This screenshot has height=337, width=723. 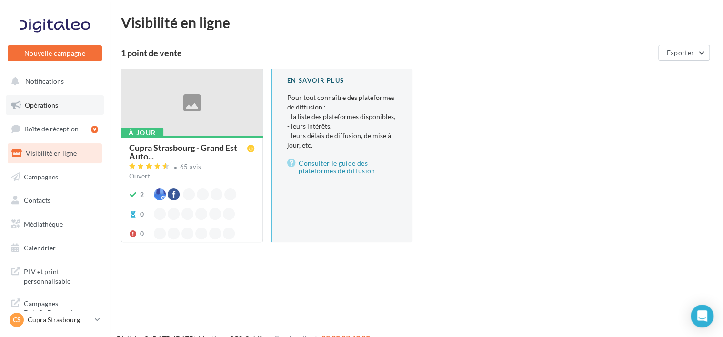 What do you see at coordinates (342, 117) in the screenshot?
I see `li: - la liste des plateformes disponibles,` at bounding box center [342, 117].